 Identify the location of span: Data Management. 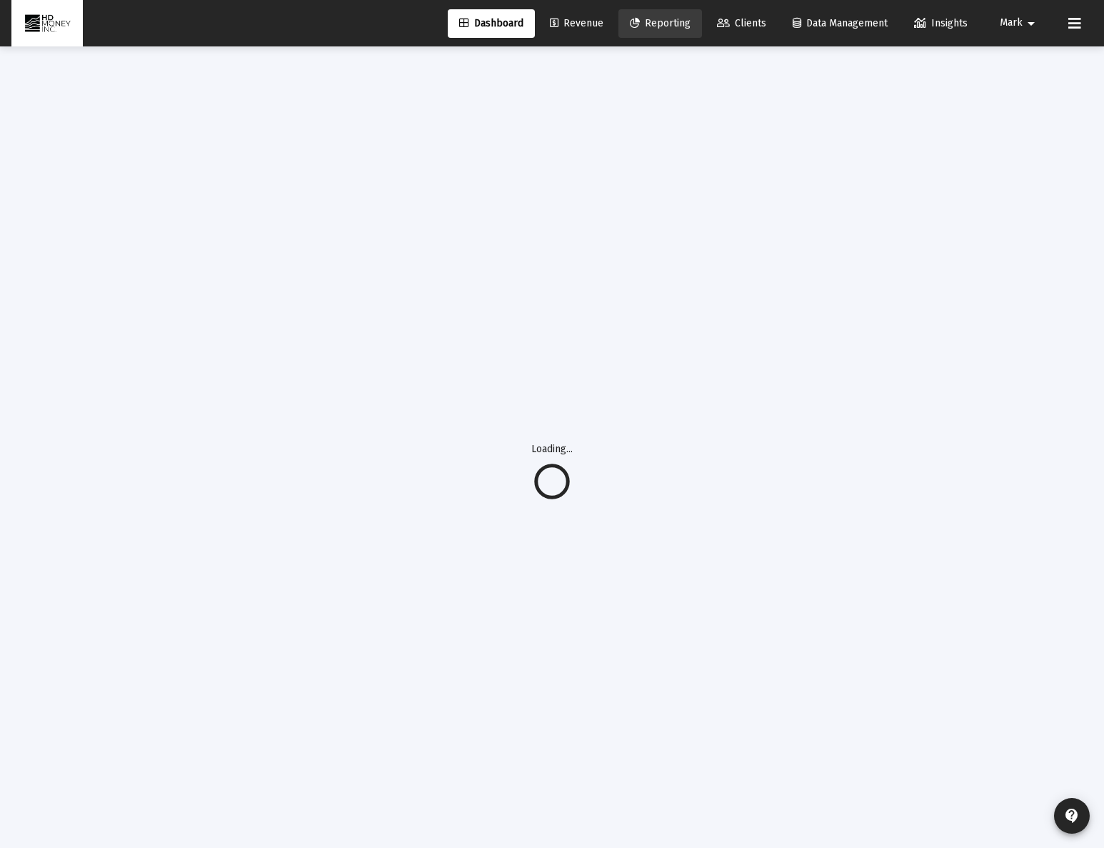
(840, 23).